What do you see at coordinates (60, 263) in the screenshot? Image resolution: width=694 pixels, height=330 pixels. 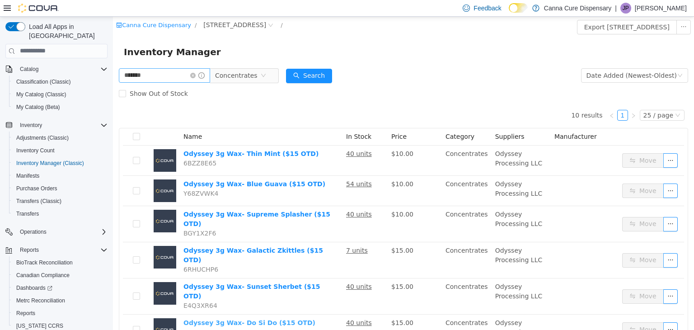 I see `span: BioTrack Reconciliation` at bounding box center [60, 263].